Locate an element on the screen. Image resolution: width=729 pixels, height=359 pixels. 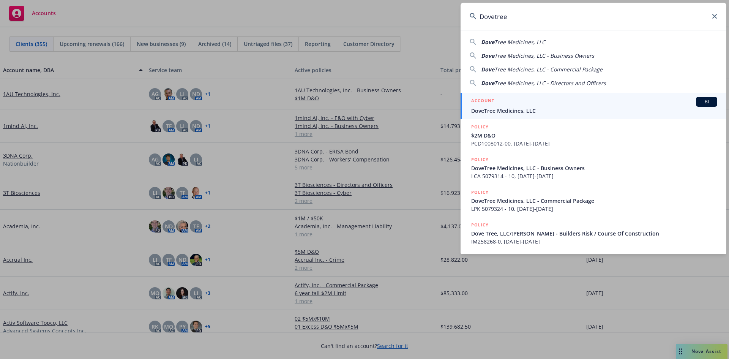
span: DoveTree Medicines, LLC - Business Owners is located at coordinates (594, 168).